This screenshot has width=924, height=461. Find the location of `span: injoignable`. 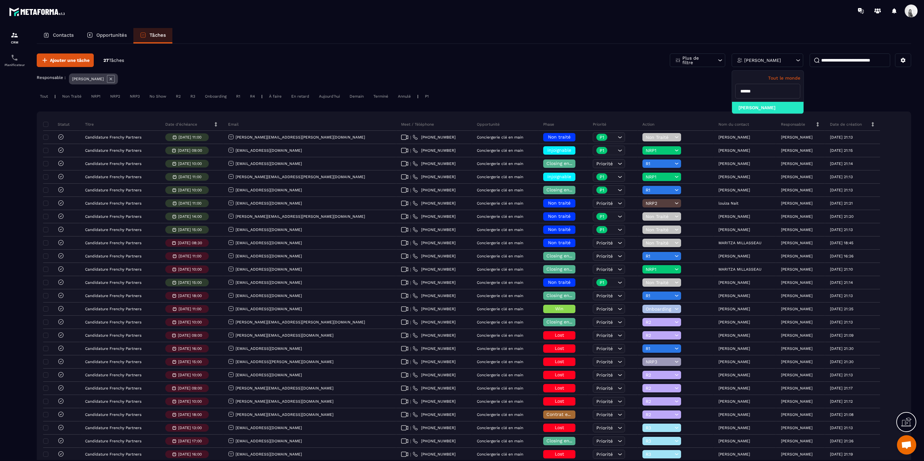

span: injoignable is located at coordinates (559, 150).